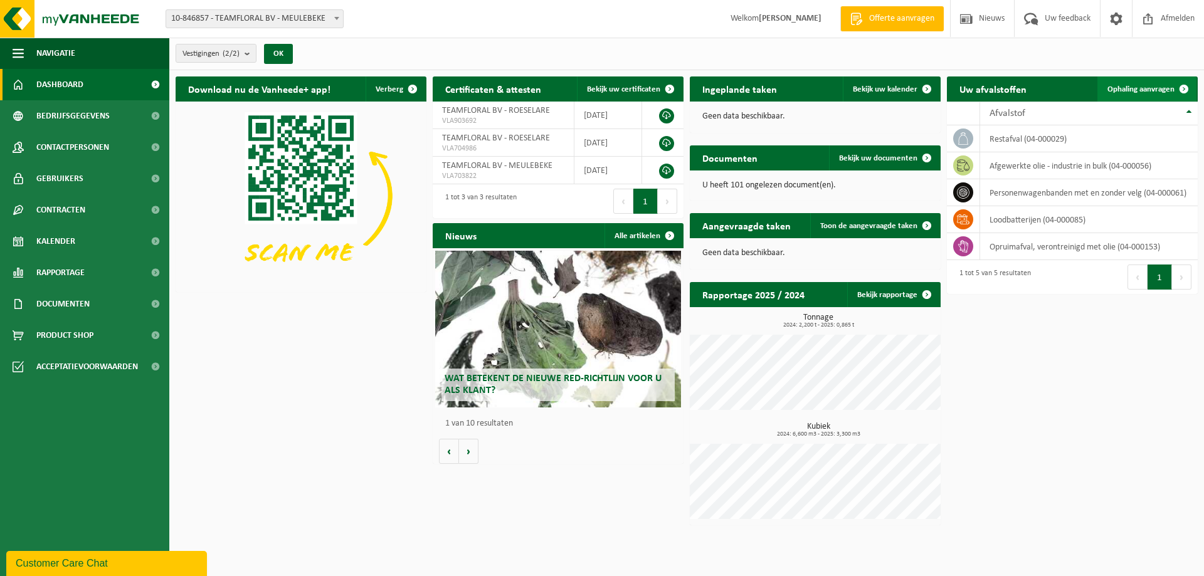 Image resolution: width=1204 pixels, height=576 pixels. Describe the element at coordinates (1140, 89) in the screenshot. I see `span: Ophaling aanvragen` at that location.